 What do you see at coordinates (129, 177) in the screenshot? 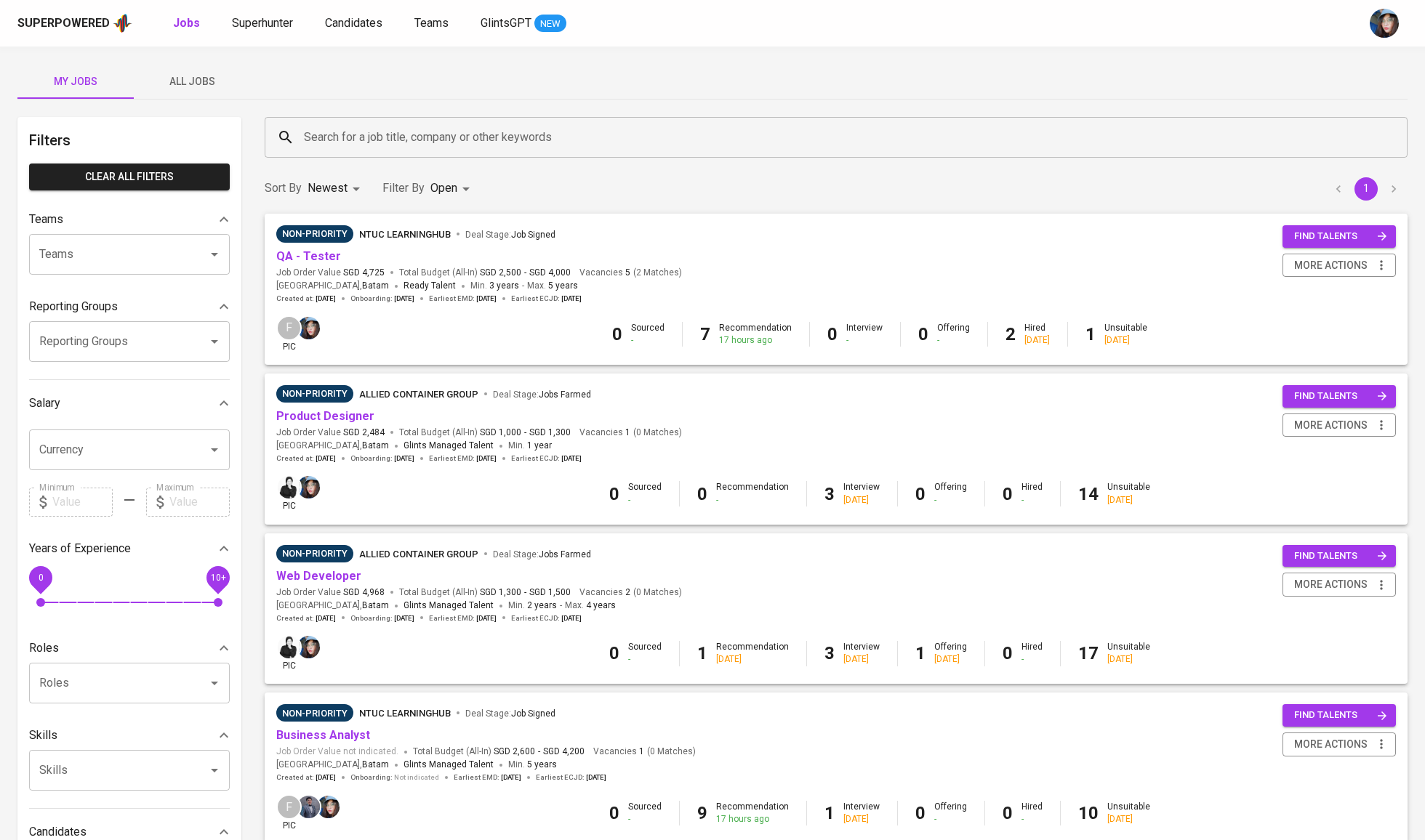
I see `span: Clear All filters` at bounding box center [129, 177].